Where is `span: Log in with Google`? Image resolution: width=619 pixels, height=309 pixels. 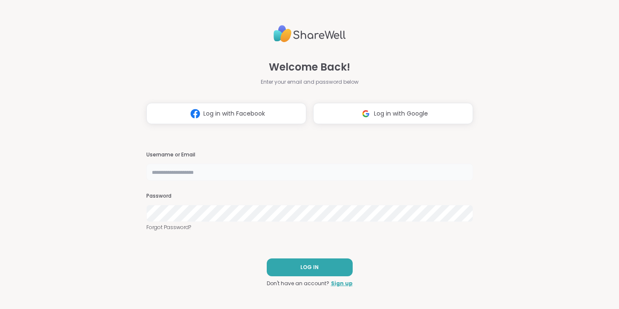 span: Log in with Google is located at coordinates (400, 114).